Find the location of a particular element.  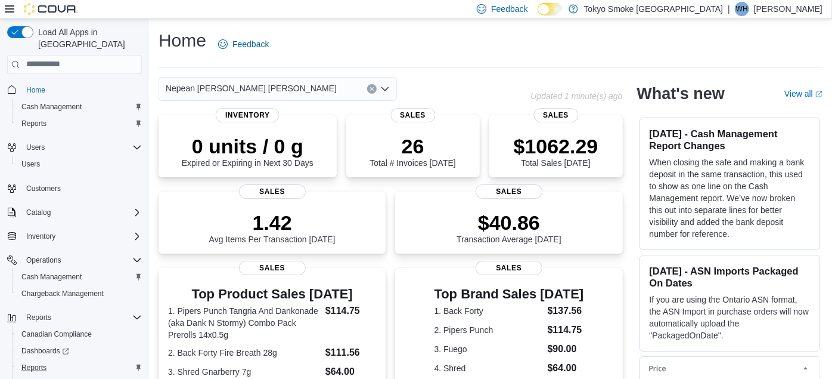

p: Updated 1 minute(s) ago is located at coordinates (576, 96).